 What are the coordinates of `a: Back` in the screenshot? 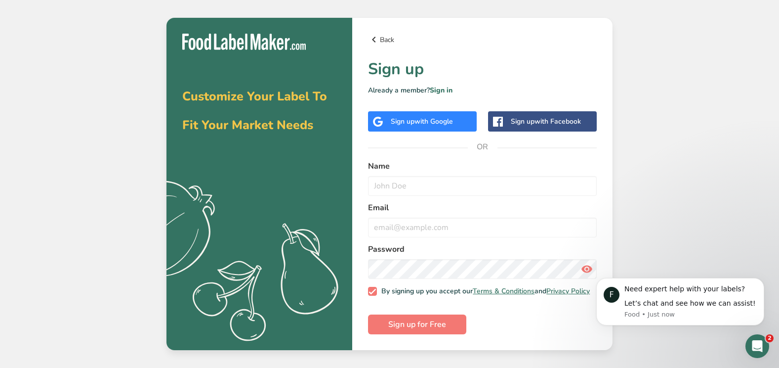 It's located at (482, 40).